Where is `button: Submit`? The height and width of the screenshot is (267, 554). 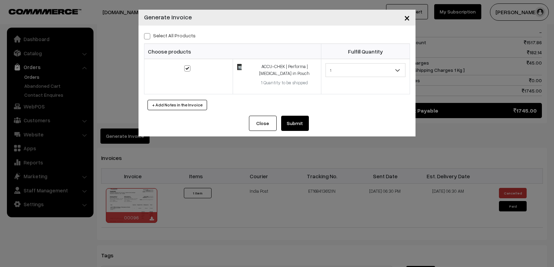
button: Submit is located at coordinates (295, 124).